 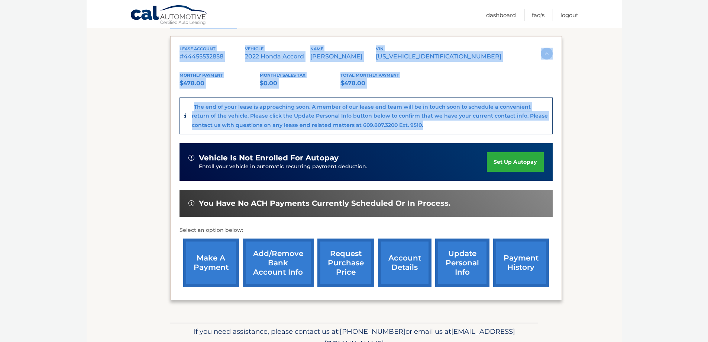 What do you see at coordinates (538, 15) in the screenshot?
I see `a: FAQ's` at bounding box center [538, 15].